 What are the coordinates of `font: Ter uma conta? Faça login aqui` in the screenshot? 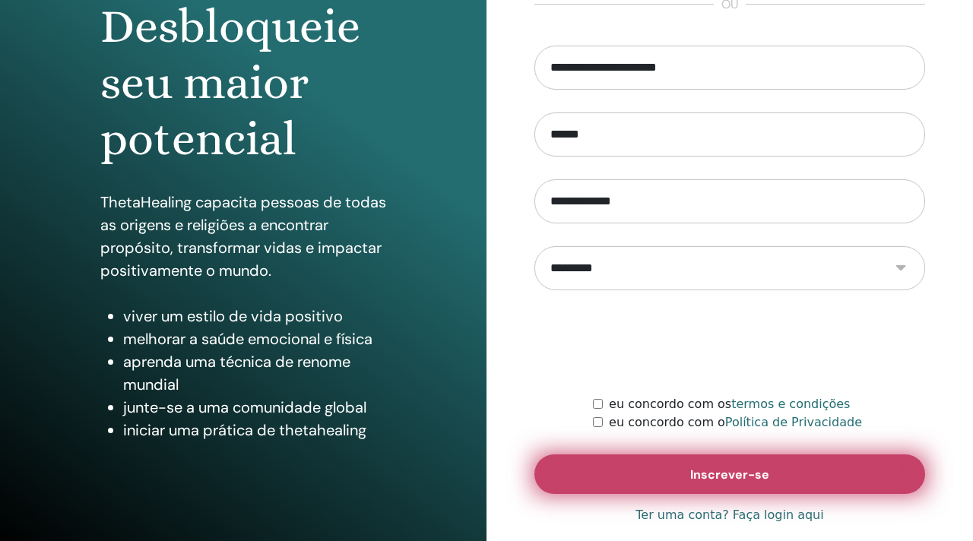 It's located at (729, 514).